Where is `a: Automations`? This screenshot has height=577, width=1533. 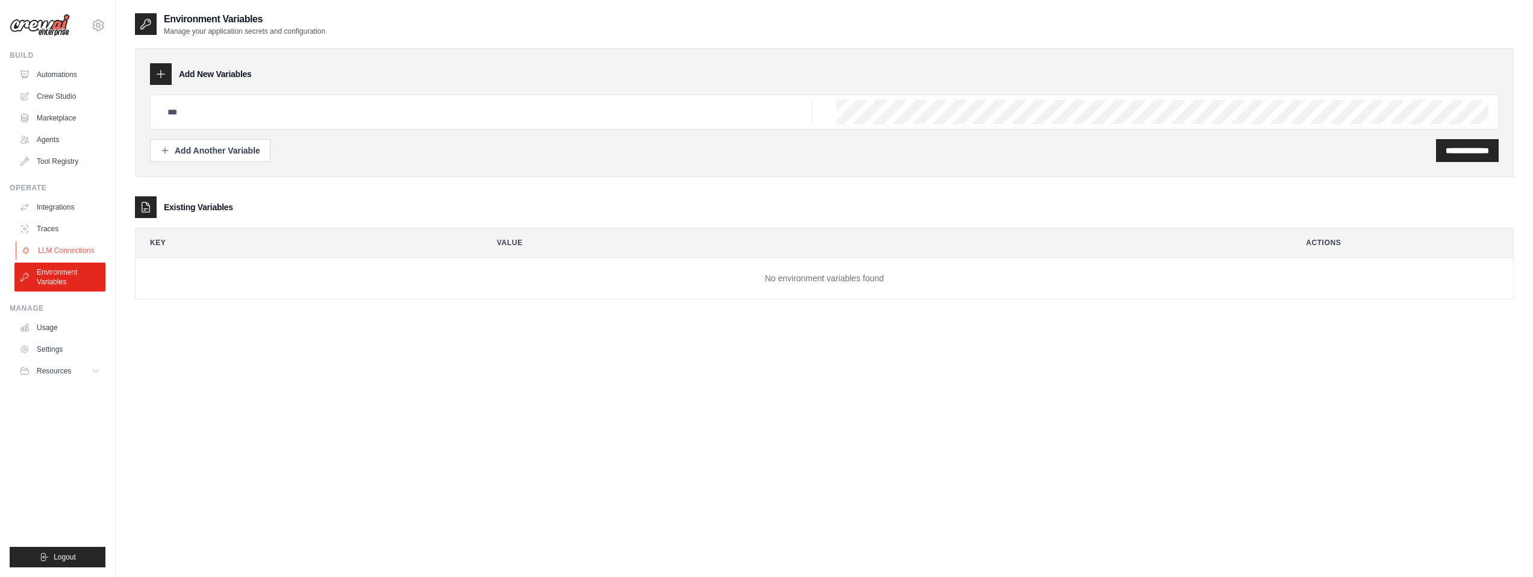 a: Automations is located at coordinates (60, 75).